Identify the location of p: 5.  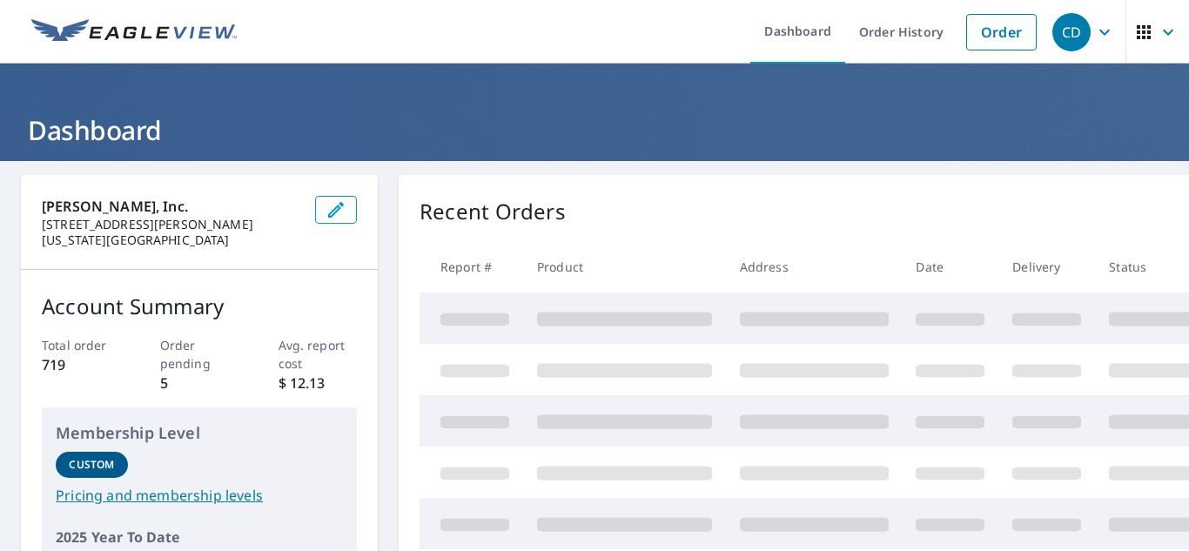
(199, 383).